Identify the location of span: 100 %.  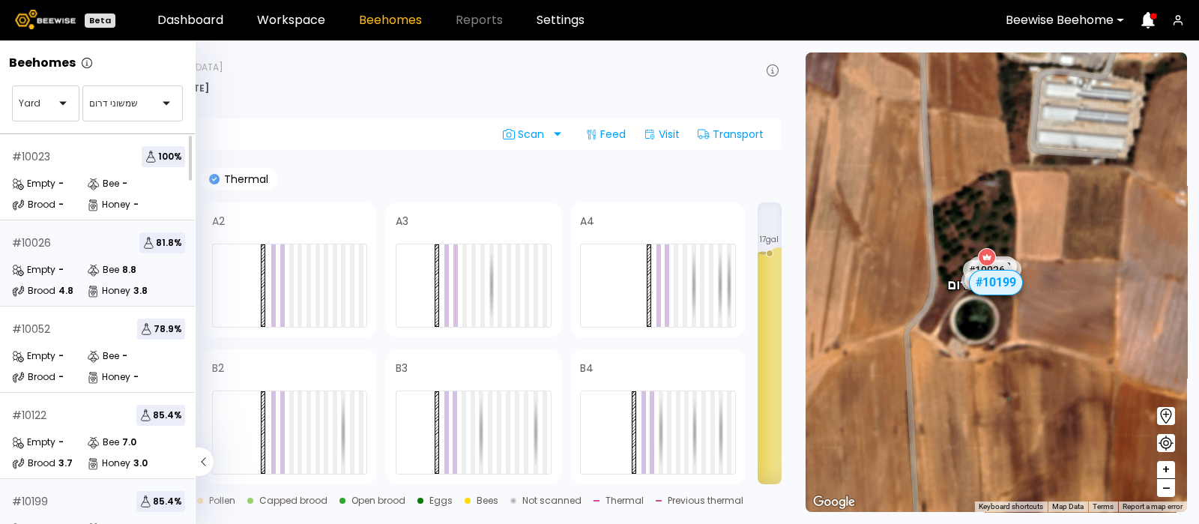
(163, 157).